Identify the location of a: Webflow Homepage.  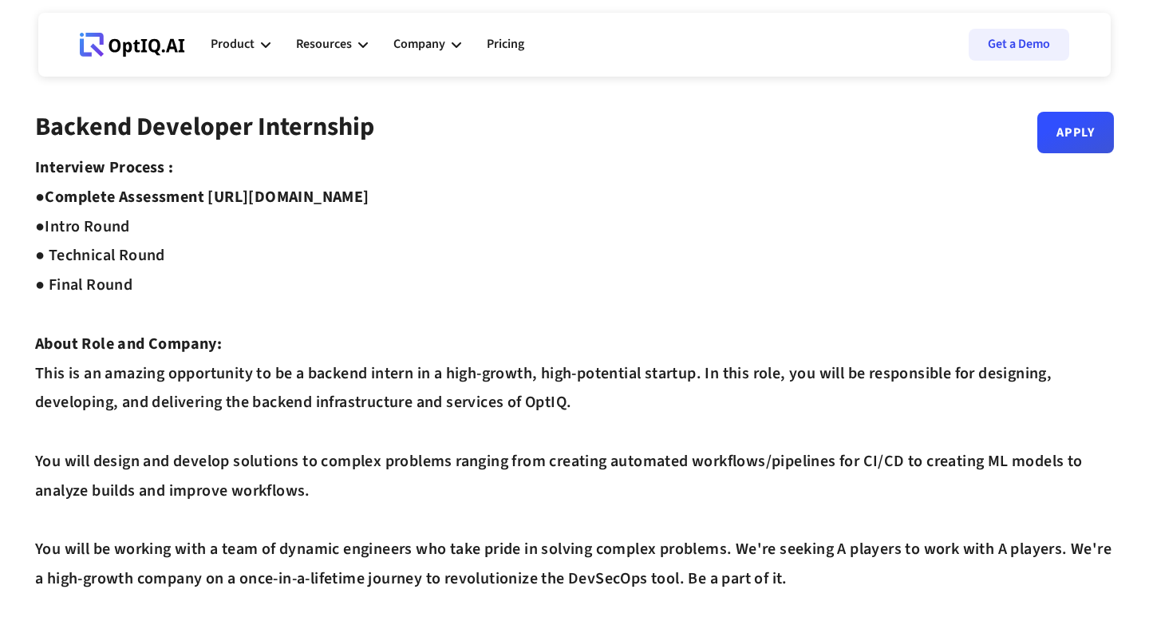
(132, 45).